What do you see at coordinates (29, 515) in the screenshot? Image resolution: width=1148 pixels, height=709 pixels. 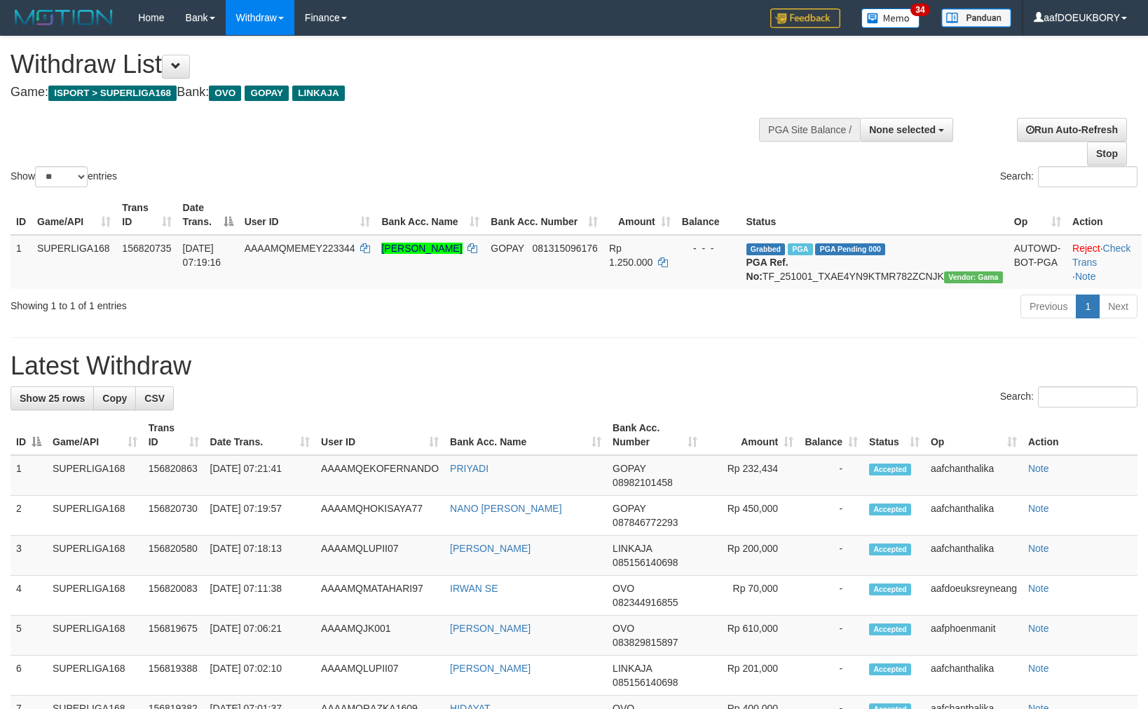 I see `td: 2` at bounding box center [29, 515].